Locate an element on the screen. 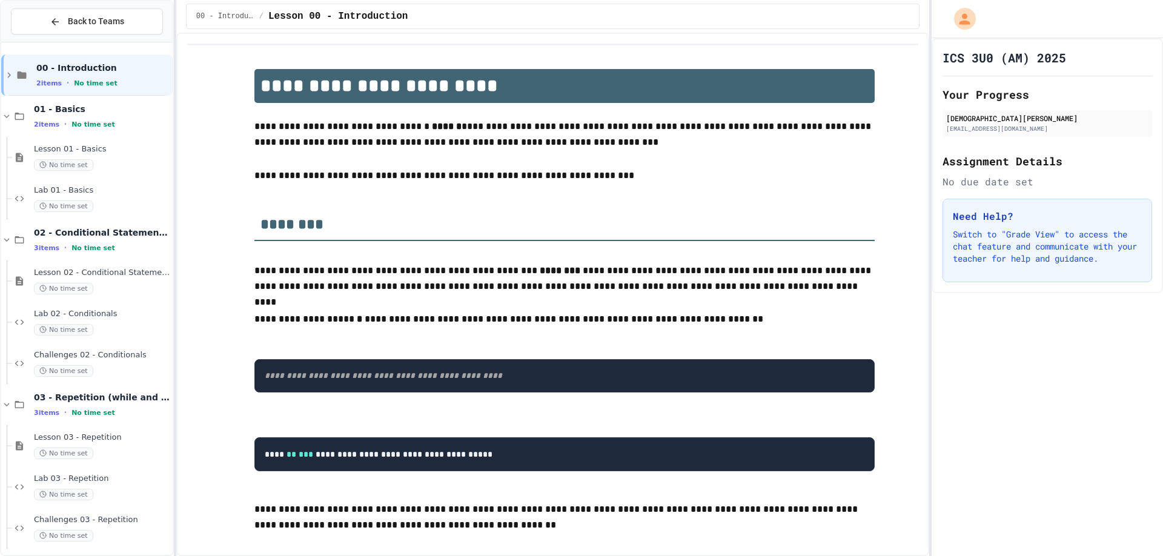 This screenshot has width=1163, height=556. span: 03 - Repetition (while and for) is located at coordinates (102, 397).